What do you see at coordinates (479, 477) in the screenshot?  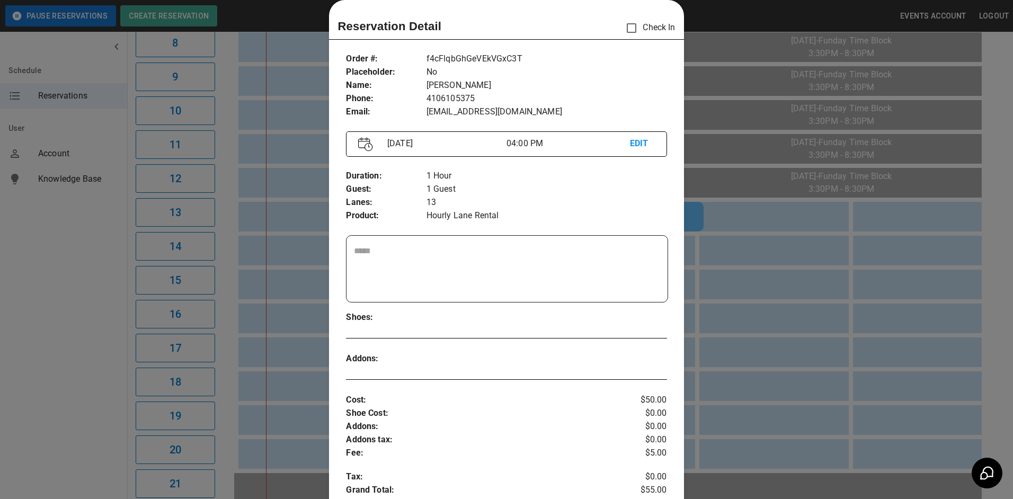 I see `p: Tax :` at bounding box center [479, 477].